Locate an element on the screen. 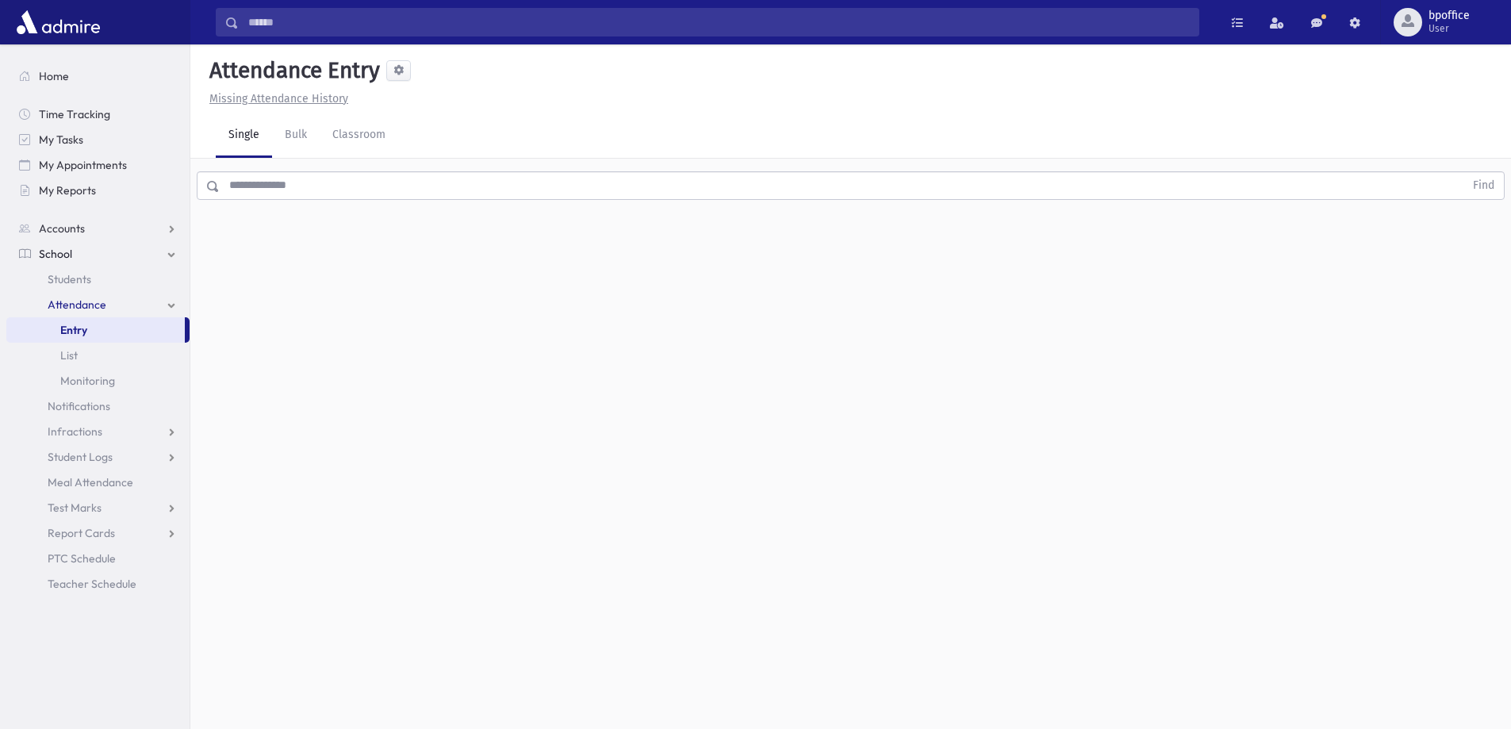  span: Notifications is located at coordinates (79, 406).